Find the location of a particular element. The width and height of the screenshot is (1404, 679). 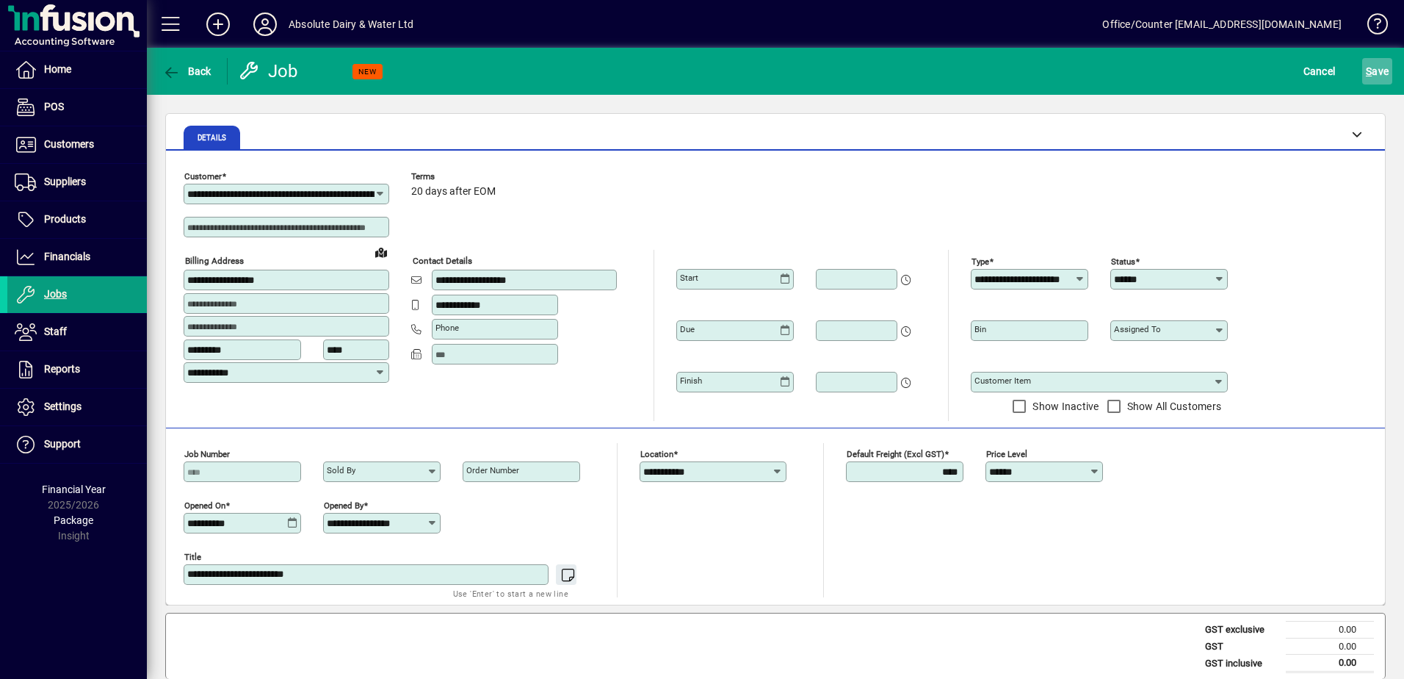

a: Knowledge Base is located at coordinates (1371, 26).